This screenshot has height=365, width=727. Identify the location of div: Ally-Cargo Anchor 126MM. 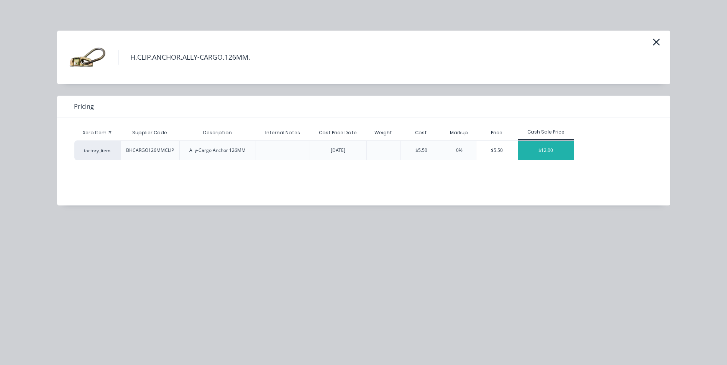
(217, 151).